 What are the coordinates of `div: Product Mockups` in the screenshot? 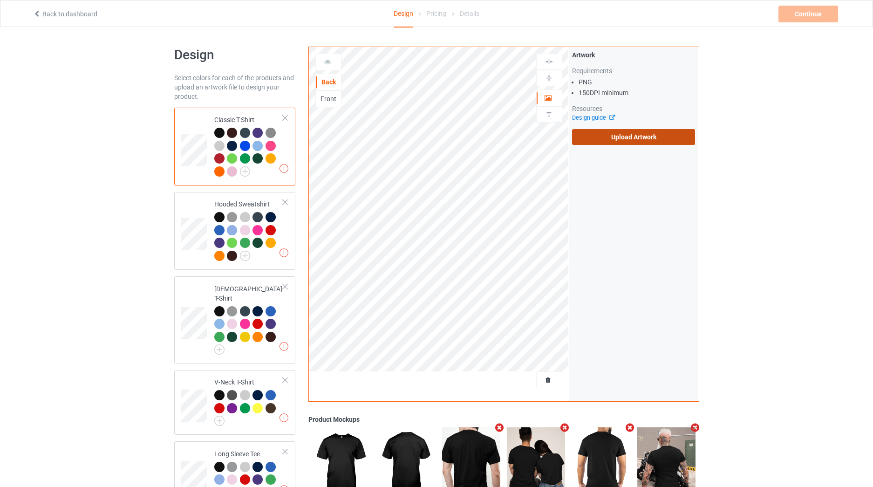 It's located at (503, 419).